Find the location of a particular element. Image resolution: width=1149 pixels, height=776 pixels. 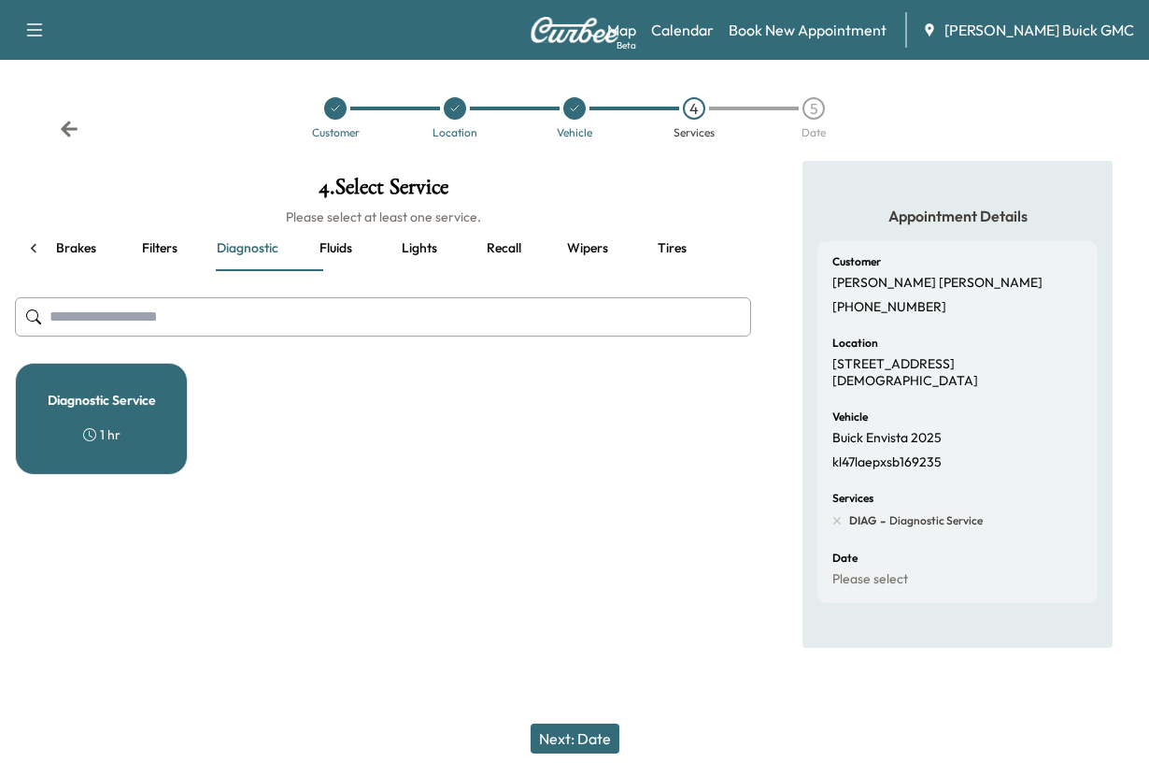

div: 5 is located at coordinates (814, 108).